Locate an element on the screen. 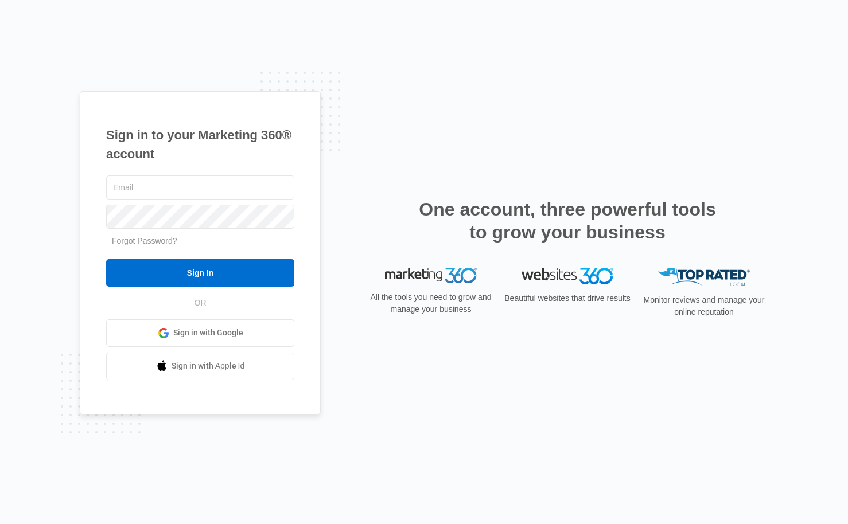 The height and width of the screenshot is (524, 848). span: OR is located at coordinates (200, 303).